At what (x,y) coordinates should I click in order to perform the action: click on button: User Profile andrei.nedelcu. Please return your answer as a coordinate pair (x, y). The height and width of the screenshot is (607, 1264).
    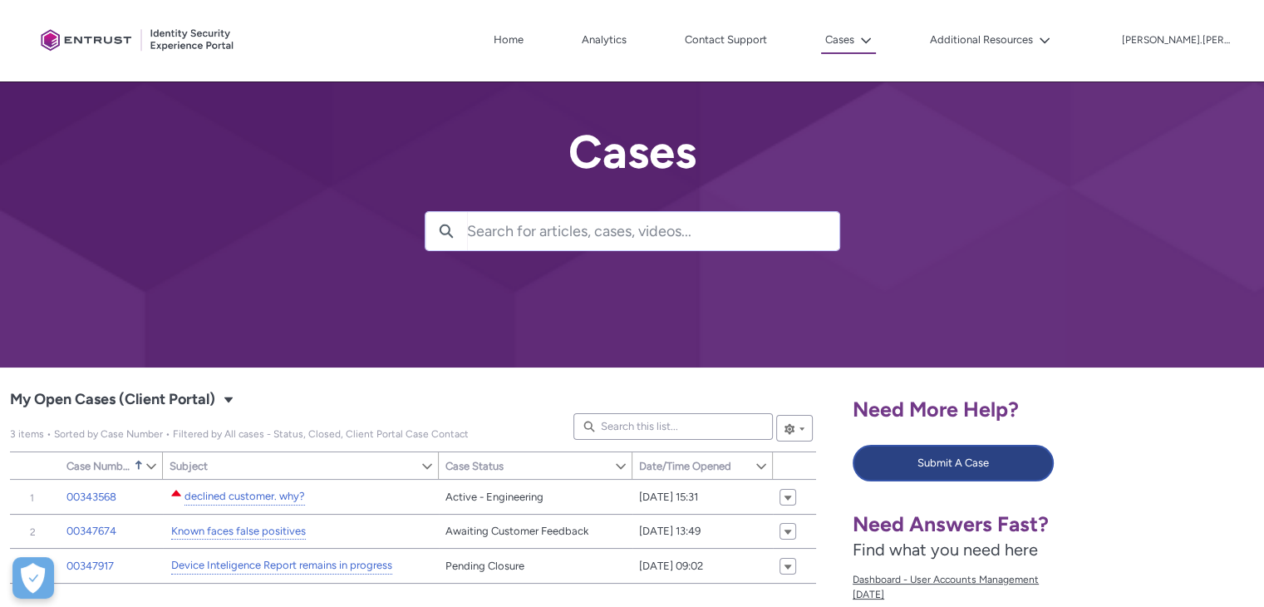
    Looking at the image, I should click on (1176, 39).